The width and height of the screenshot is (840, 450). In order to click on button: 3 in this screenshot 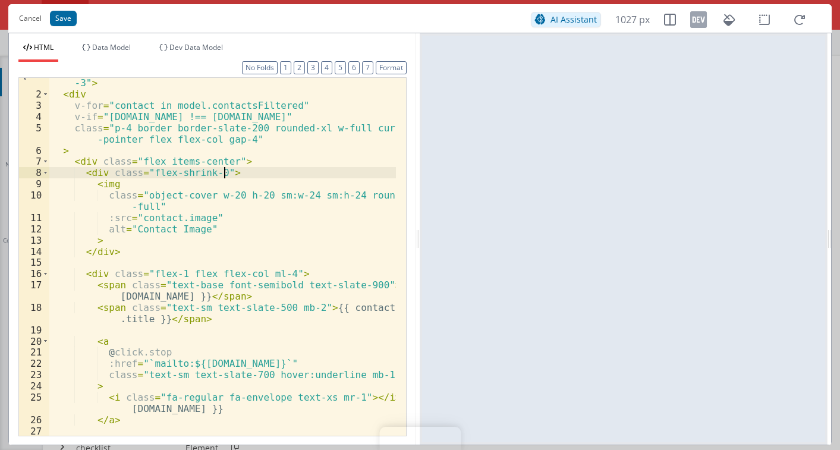, I will do `click(313, 68)`.